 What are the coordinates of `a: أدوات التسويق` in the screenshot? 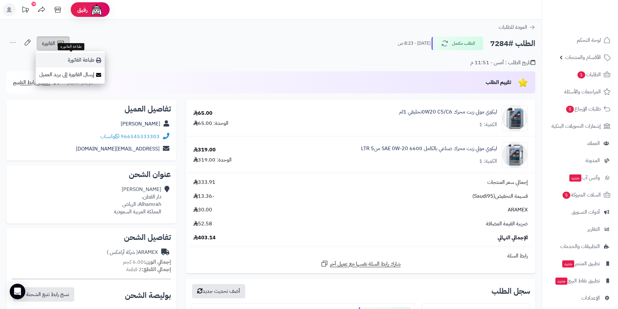 It's located at (580, 212).